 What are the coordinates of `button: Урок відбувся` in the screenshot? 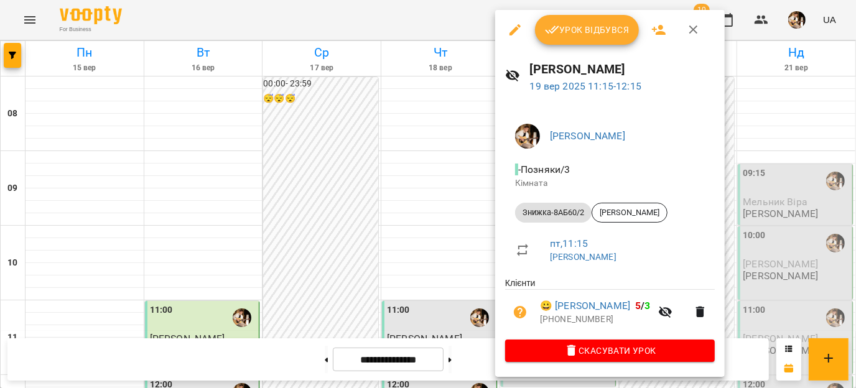 It's located at (588, 30).